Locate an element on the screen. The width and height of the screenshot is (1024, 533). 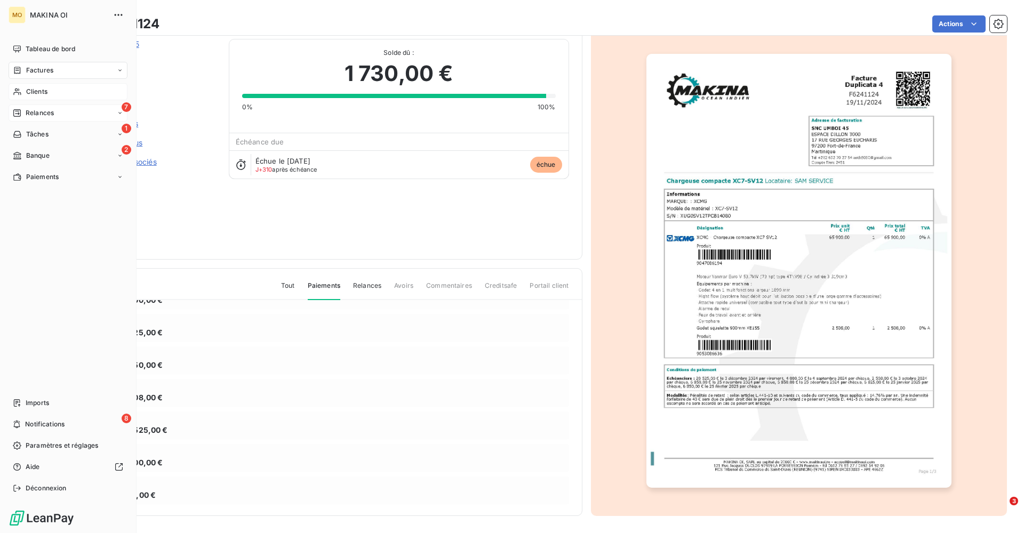
span: Aide is located at coordinates (33, 467).